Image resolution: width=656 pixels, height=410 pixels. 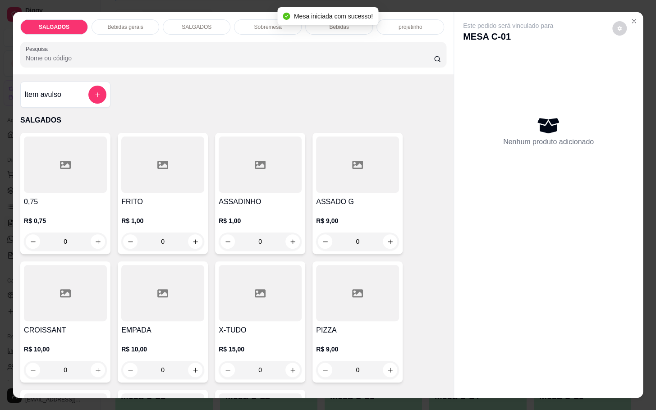 I want to click on h4: FRITO, so click(x=163, y=202).